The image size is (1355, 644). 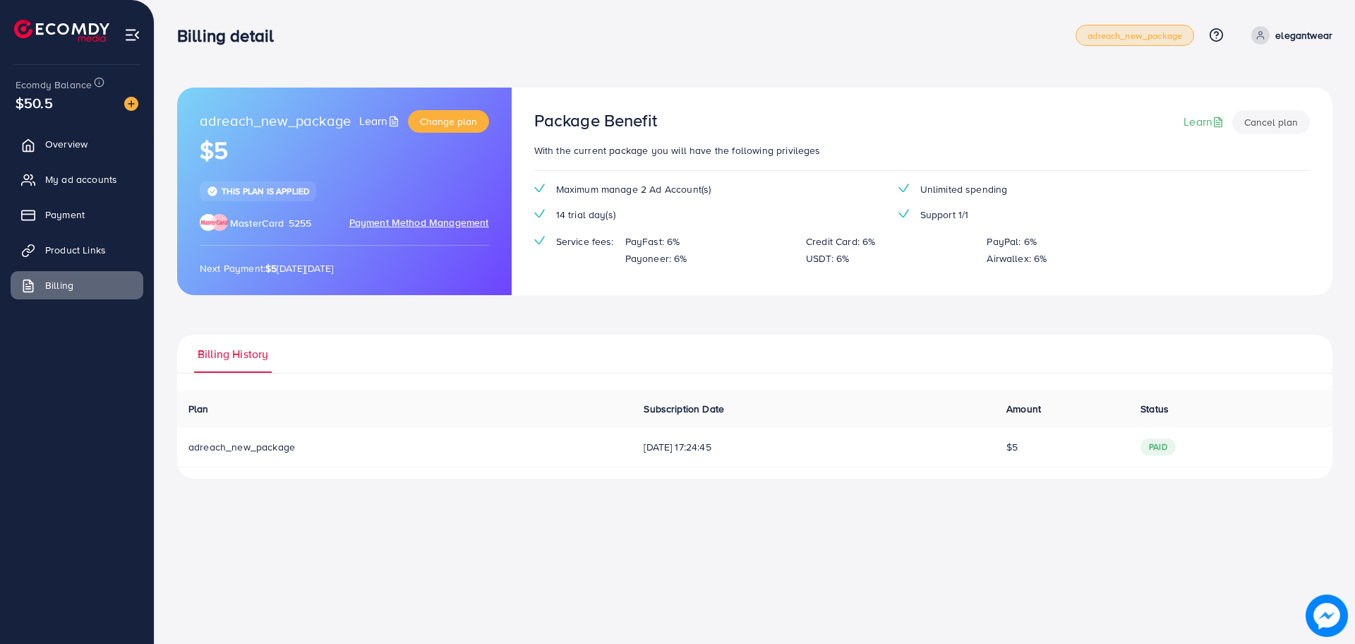 What do you see at coordinates (81, 179) in the screenshot?
I see `span: My ad accounts` at bounding box center [81, 179].